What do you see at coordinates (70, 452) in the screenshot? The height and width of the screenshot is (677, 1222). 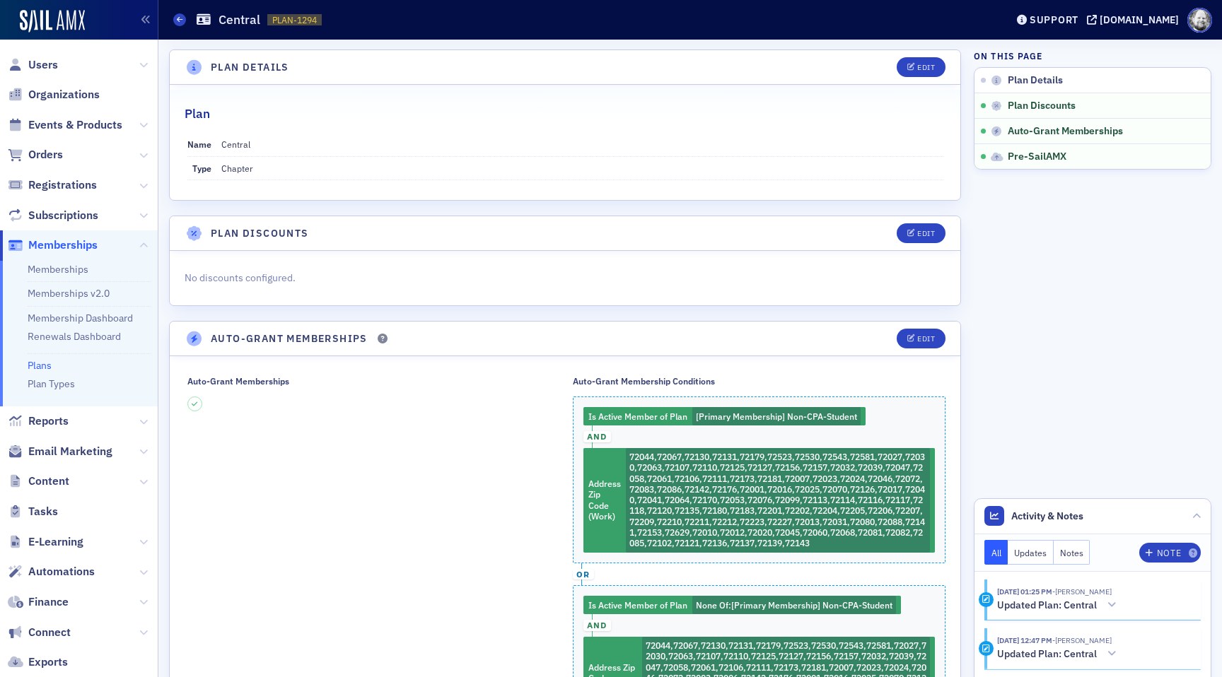 I see `span: Email Marketing` at bounding box center [70, 452].